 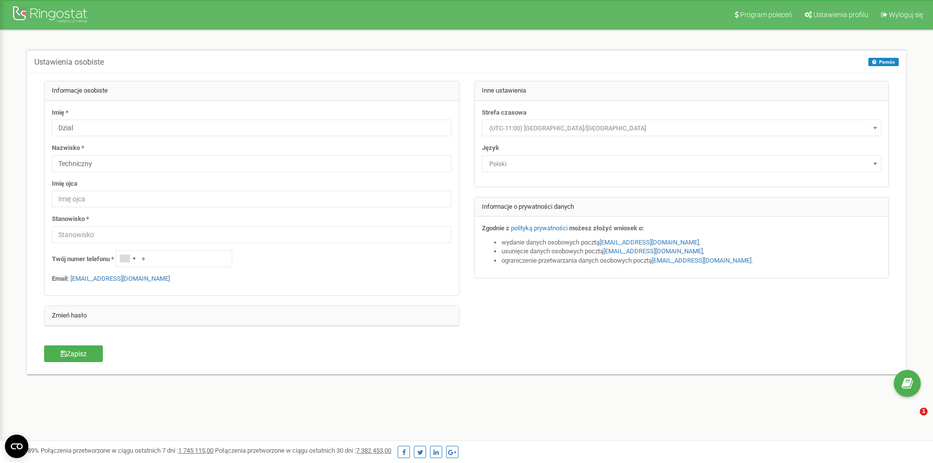 What do you see at coordinates (496, 228) in the screenshot?
I see `strong: Zgodnie z` at bounding box center [496, 228].